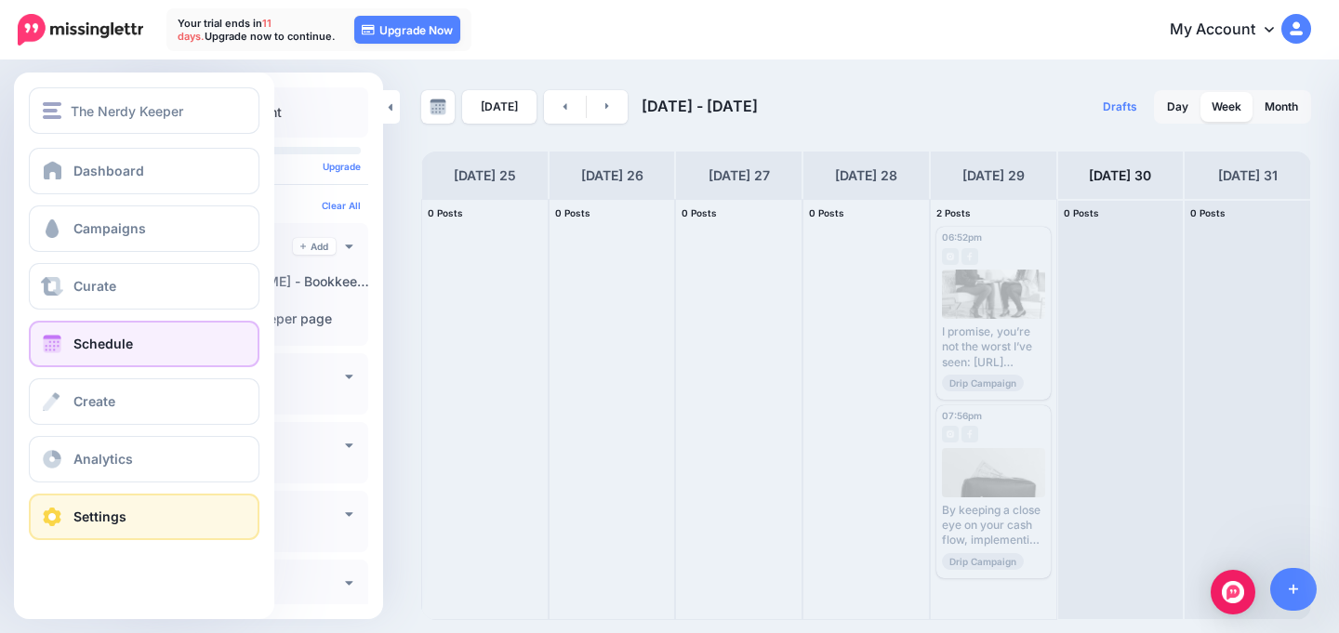  I want to click on a: My Account, so click(1231, 30).